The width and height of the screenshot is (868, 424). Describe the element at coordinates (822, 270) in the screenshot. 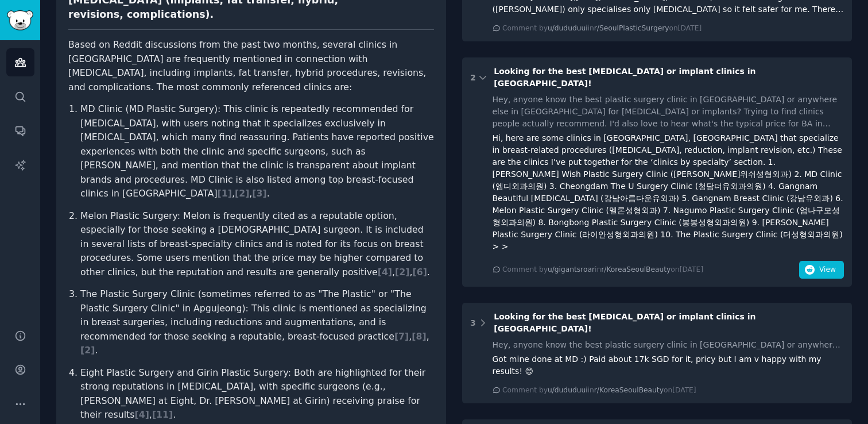

I see `button: View` at that location.